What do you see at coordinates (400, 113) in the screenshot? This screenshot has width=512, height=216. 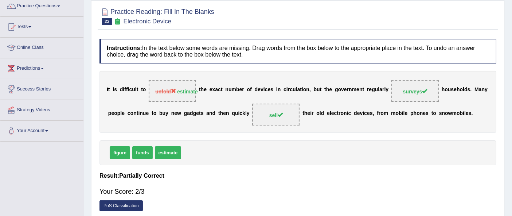 I see `b: b` at bounding box center [400, 113].